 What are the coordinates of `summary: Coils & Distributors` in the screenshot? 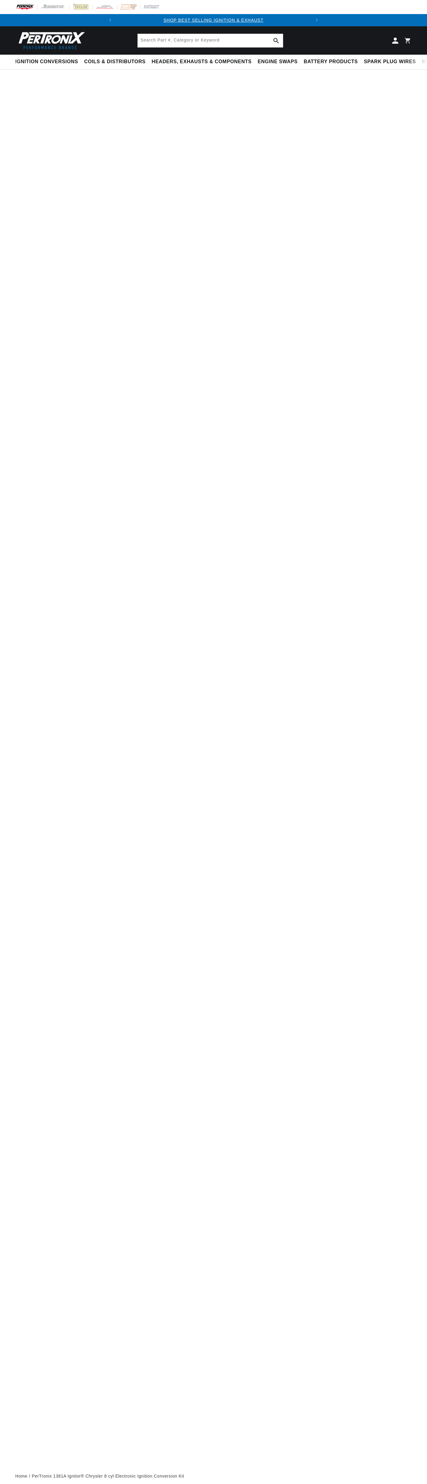 It's located at (115, 62).